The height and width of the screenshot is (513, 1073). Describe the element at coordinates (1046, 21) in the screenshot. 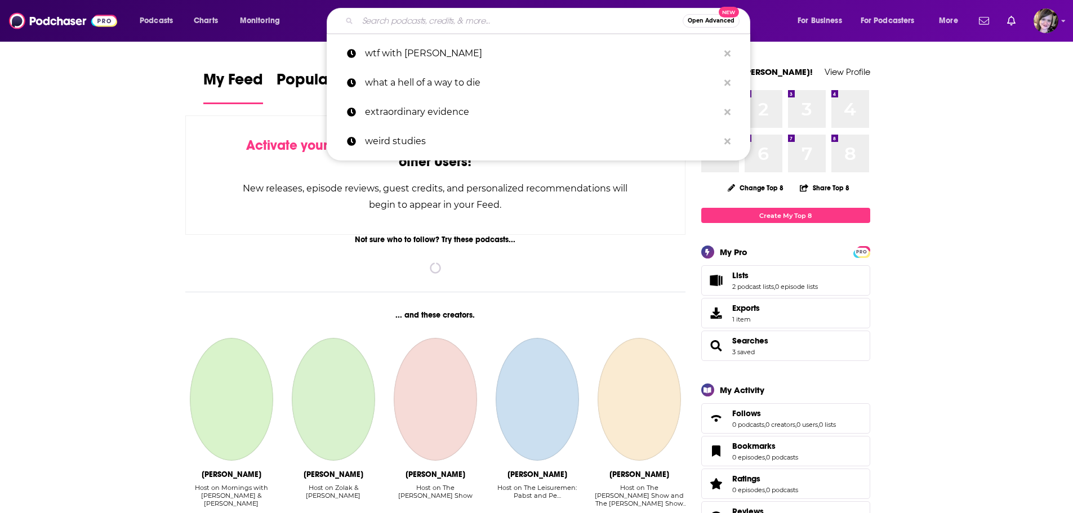

I see `button: Show profile menu` at that location.